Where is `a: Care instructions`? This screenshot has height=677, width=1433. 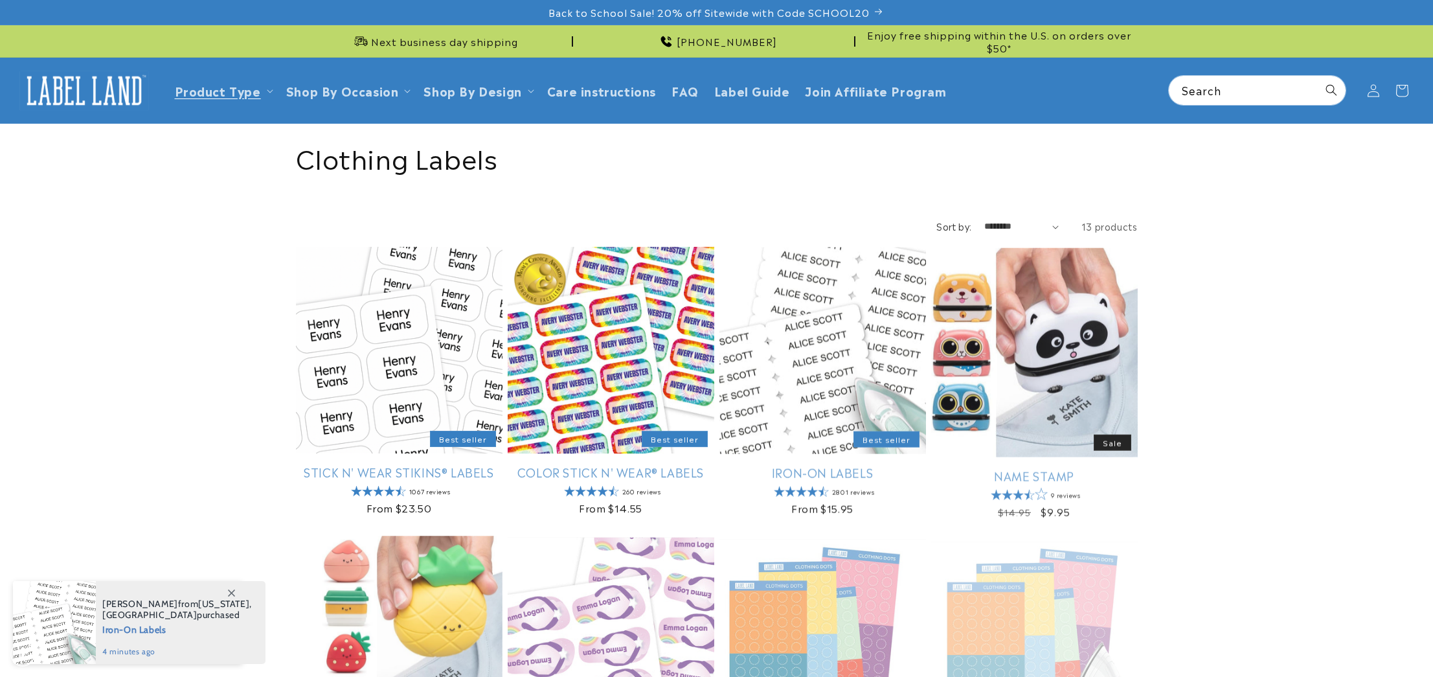
a: Care instructions is located at coordinates (602, 90).